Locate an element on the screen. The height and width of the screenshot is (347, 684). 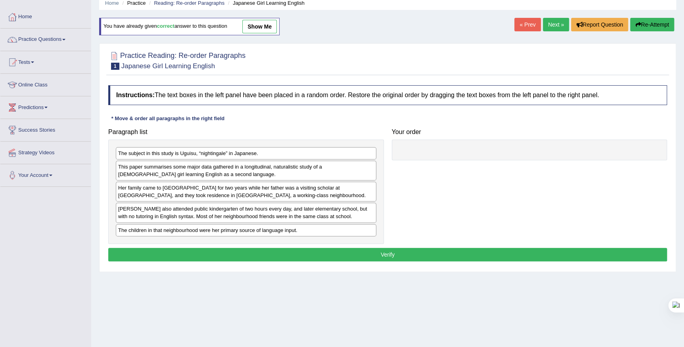
h2: Practice Reading: Re-order Paragraphs is located at coordinates (177, 60).